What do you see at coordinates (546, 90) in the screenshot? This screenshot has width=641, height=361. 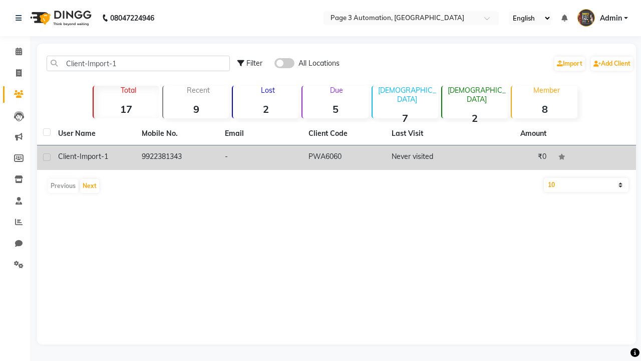 I see `p: Member` at bounding box center [546, 90].